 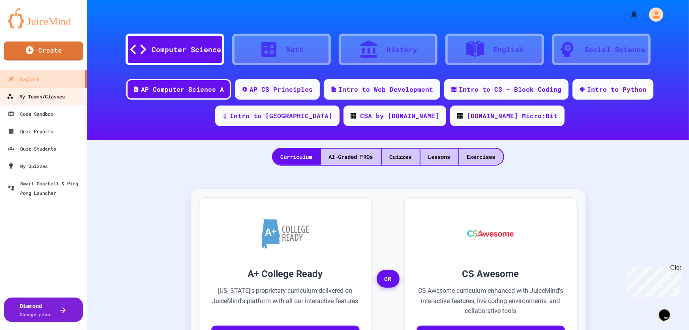 I want to click on span: OR, so click(x=388, y=279).